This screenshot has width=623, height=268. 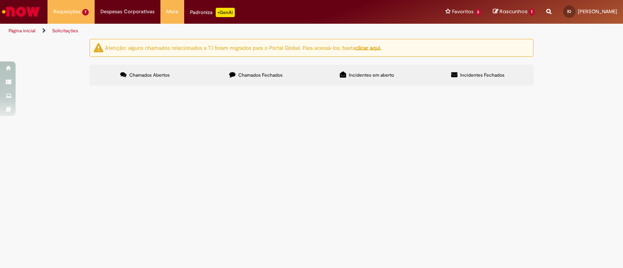 What do you see at coordinates (172, 12) in the screenshot?
I see `span: More` at bounding box center [172, 12].